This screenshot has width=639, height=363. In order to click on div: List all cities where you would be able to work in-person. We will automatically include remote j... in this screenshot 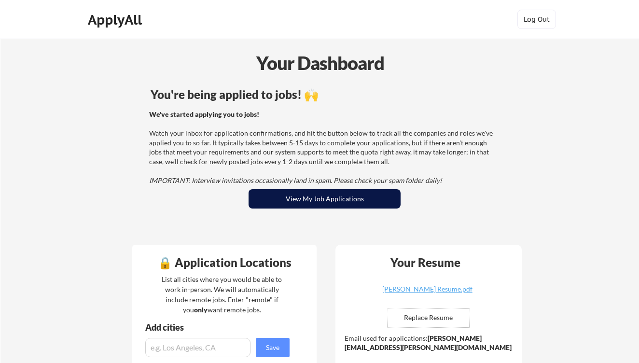, I will do `click(221, 294)`.